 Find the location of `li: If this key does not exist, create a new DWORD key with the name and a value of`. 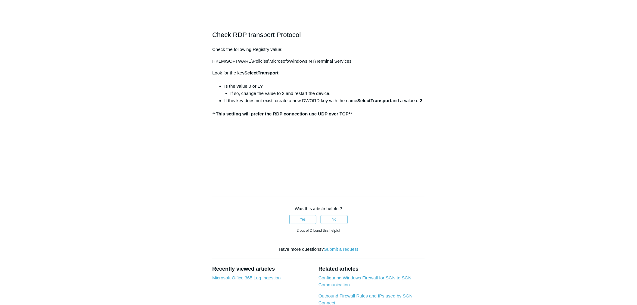

li: If this key does not exist, create a new DWORD key with the name and a value of is located at coordinates (325, 101).